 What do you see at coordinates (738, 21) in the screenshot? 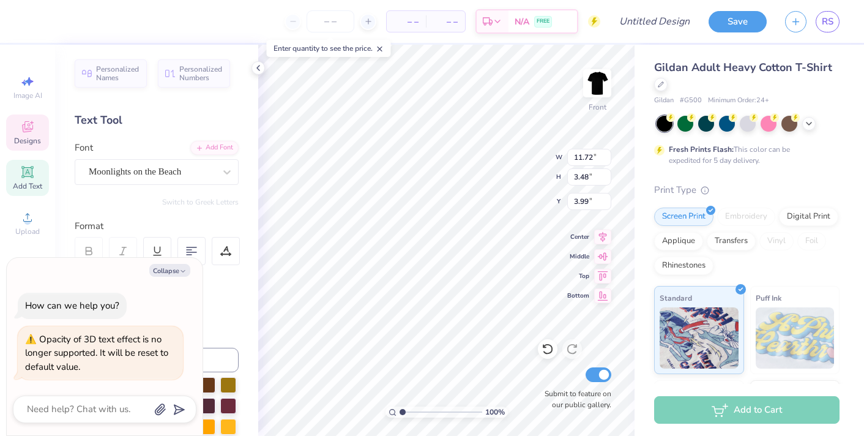
I see `button: Save` at bounding box center [738, 21].